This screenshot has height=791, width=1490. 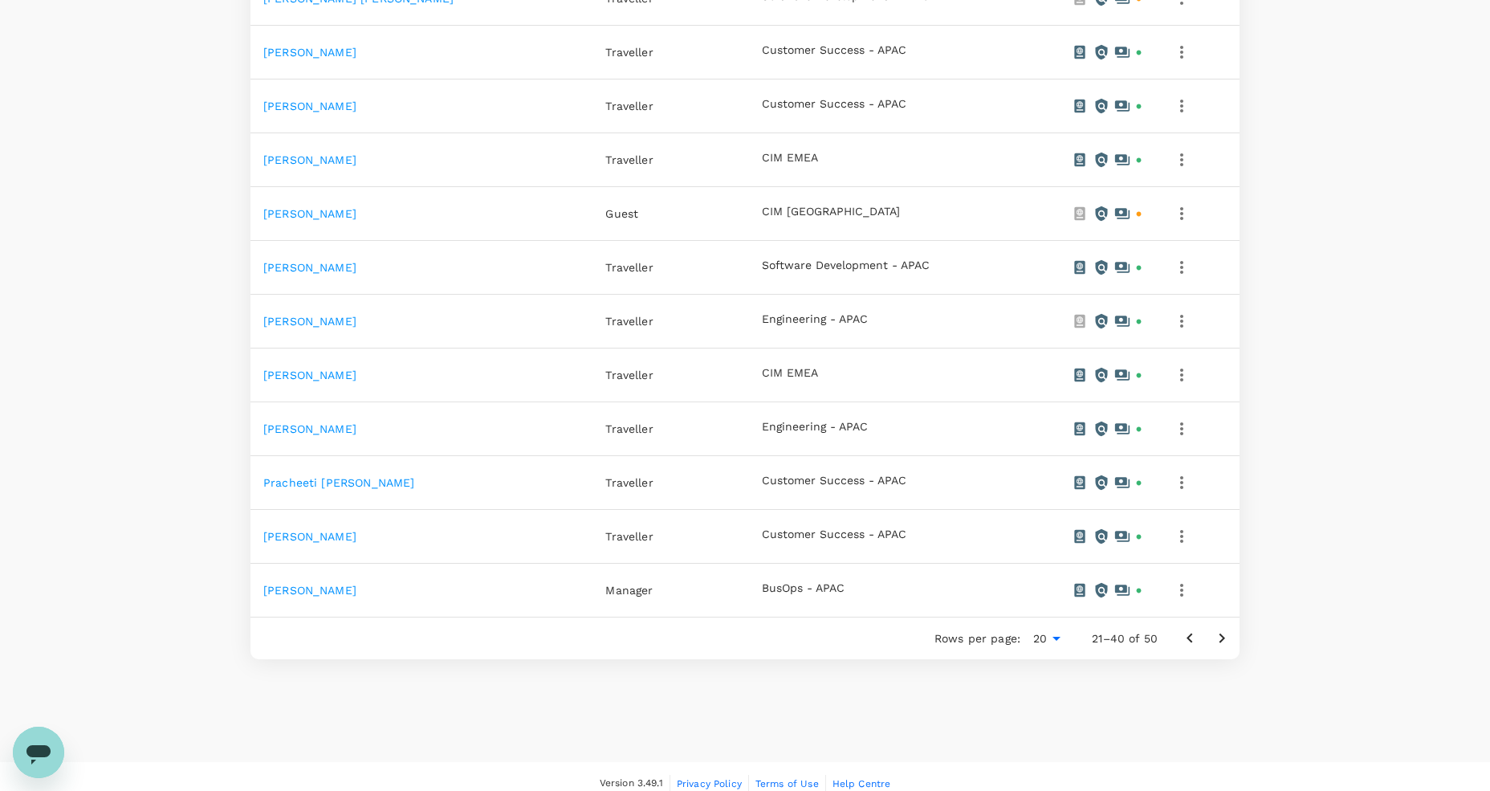 What do you see at coordinates (1046, 638) in the screenshot?
I see `div: 20` at bounding box center [1046, 638].